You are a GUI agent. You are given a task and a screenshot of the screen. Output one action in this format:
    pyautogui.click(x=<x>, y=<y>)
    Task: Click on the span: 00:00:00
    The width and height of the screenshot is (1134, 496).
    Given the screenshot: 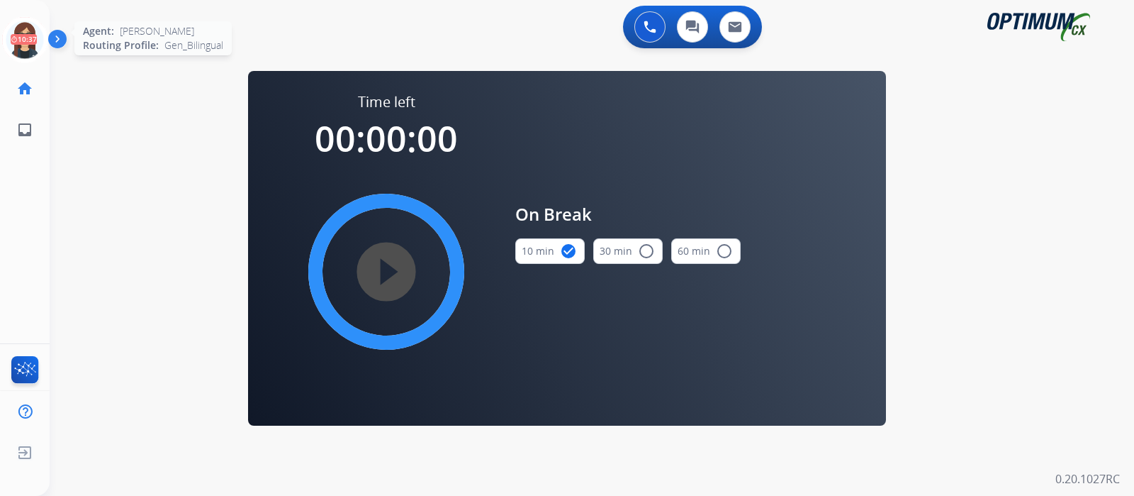 What is the action you would take?
    pyautogui.click(x=386, y=138)
    